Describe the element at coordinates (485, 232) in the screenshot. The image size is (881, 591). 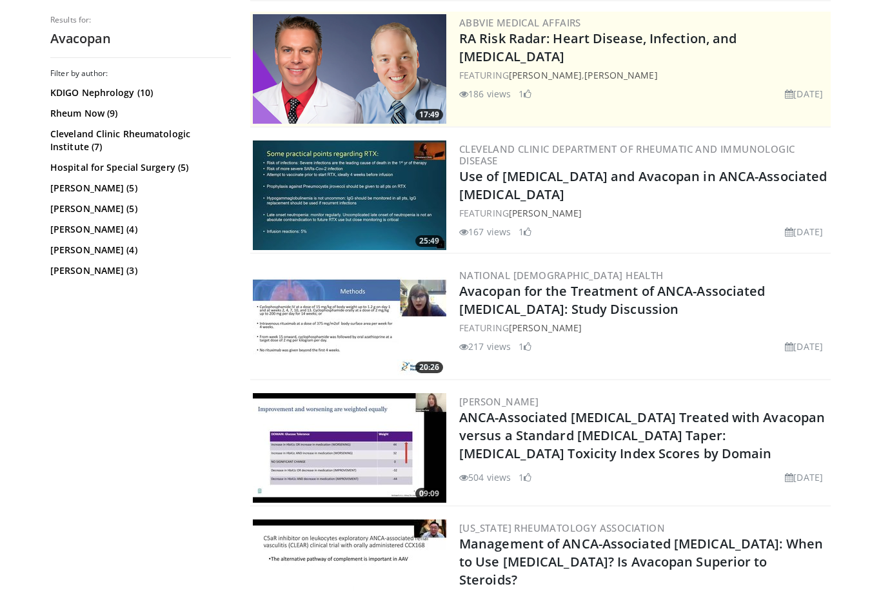
I see `li: 167 views` at that location.